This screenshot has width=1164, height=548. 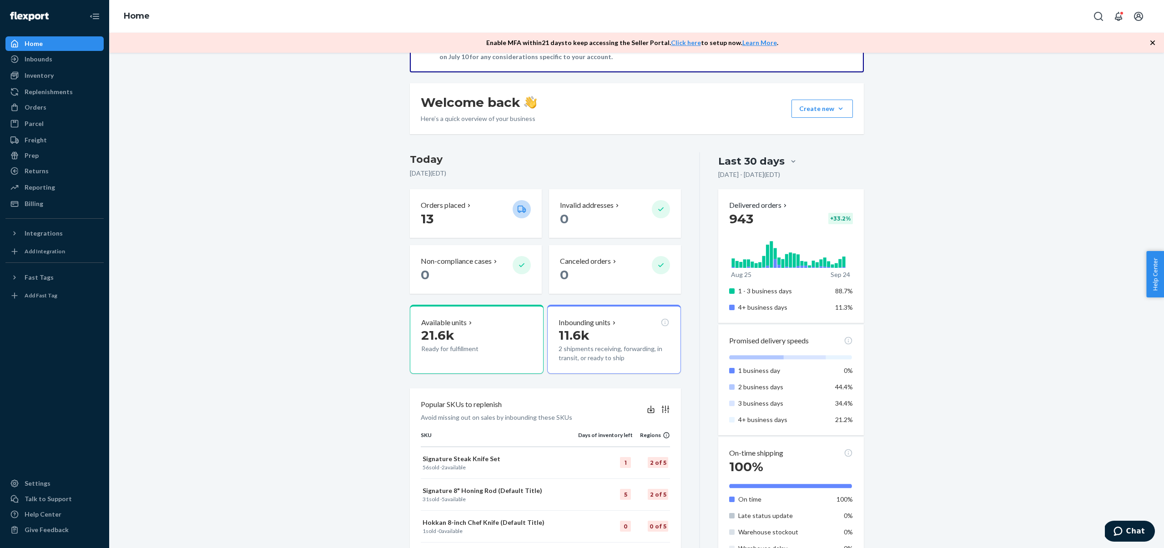 What do you see at coordinates (44, 233) in the screenshot?
I see `div: Integrations` at bounding box center [44, 233].